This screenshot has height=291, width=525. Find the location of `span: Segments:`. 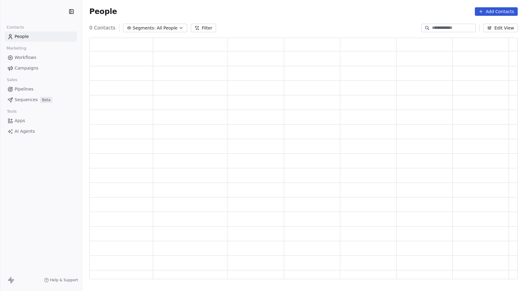

span: Segments: is located at coordinates (144, 28).